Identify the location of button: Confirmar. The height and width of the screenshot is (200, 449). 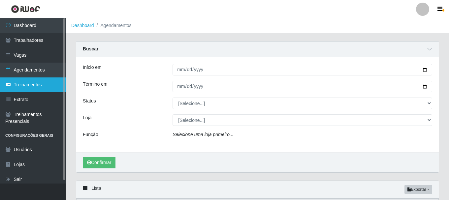
(99, 163).